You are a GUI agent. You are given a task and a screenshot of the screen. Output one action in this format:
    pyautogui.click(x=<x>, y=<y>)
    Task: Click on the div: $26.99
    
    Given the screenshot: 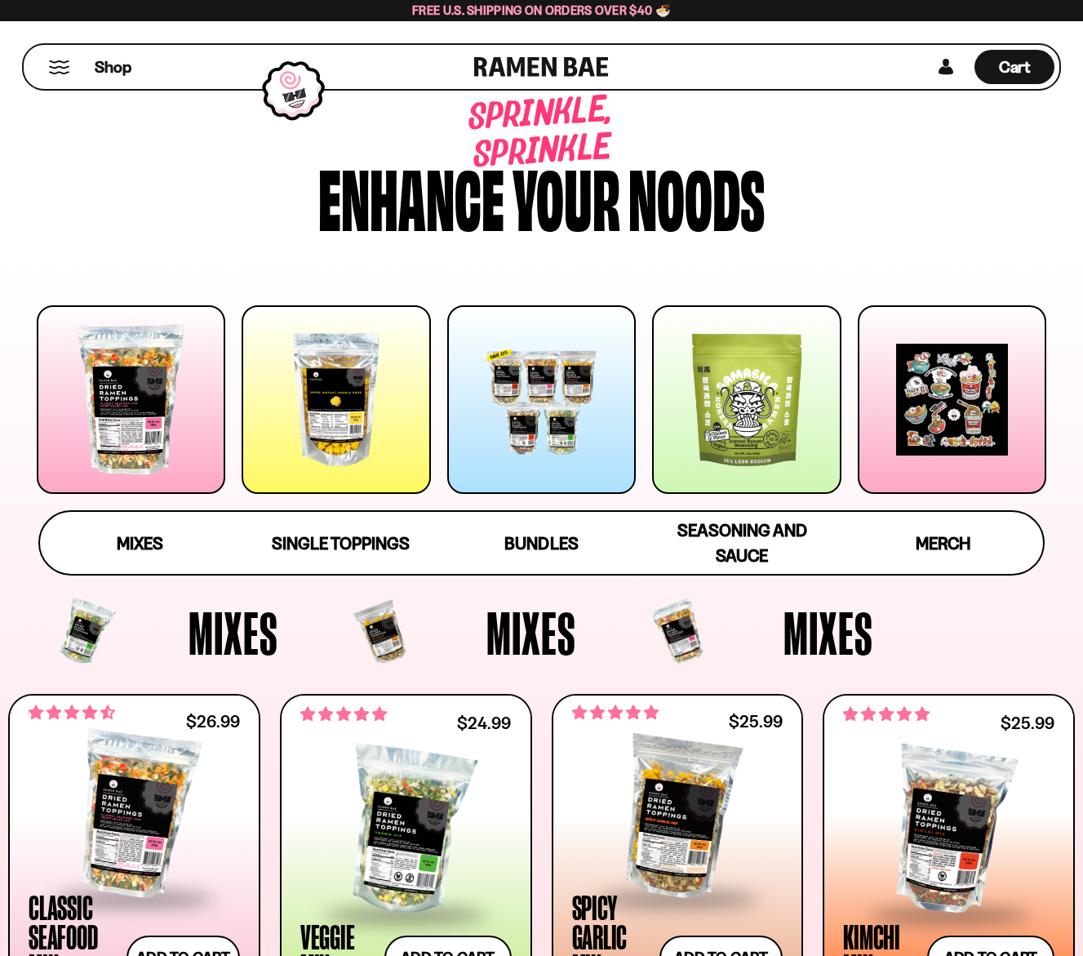 What is the action you would take?
    pyautogui.click(x=213, y=721)
    